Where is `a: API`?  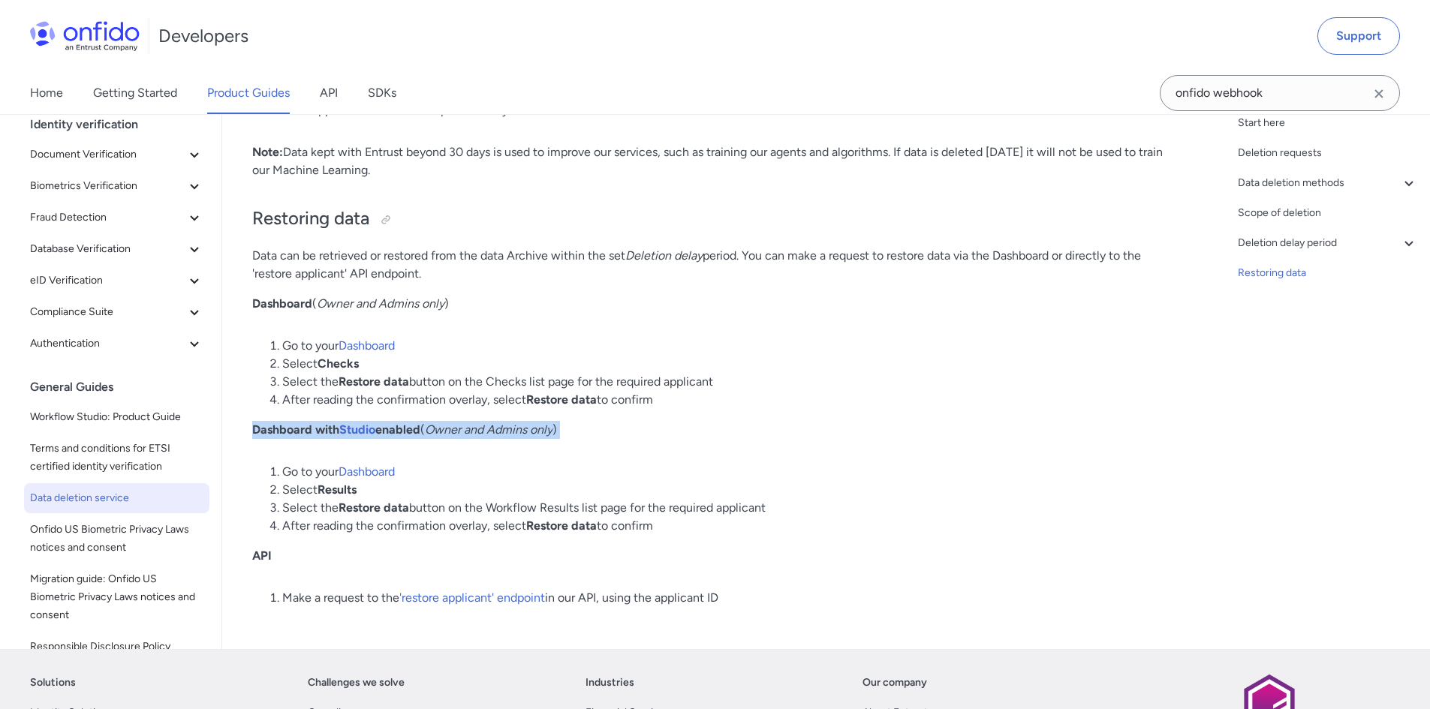
a: API is located at coordinates (329, 93).